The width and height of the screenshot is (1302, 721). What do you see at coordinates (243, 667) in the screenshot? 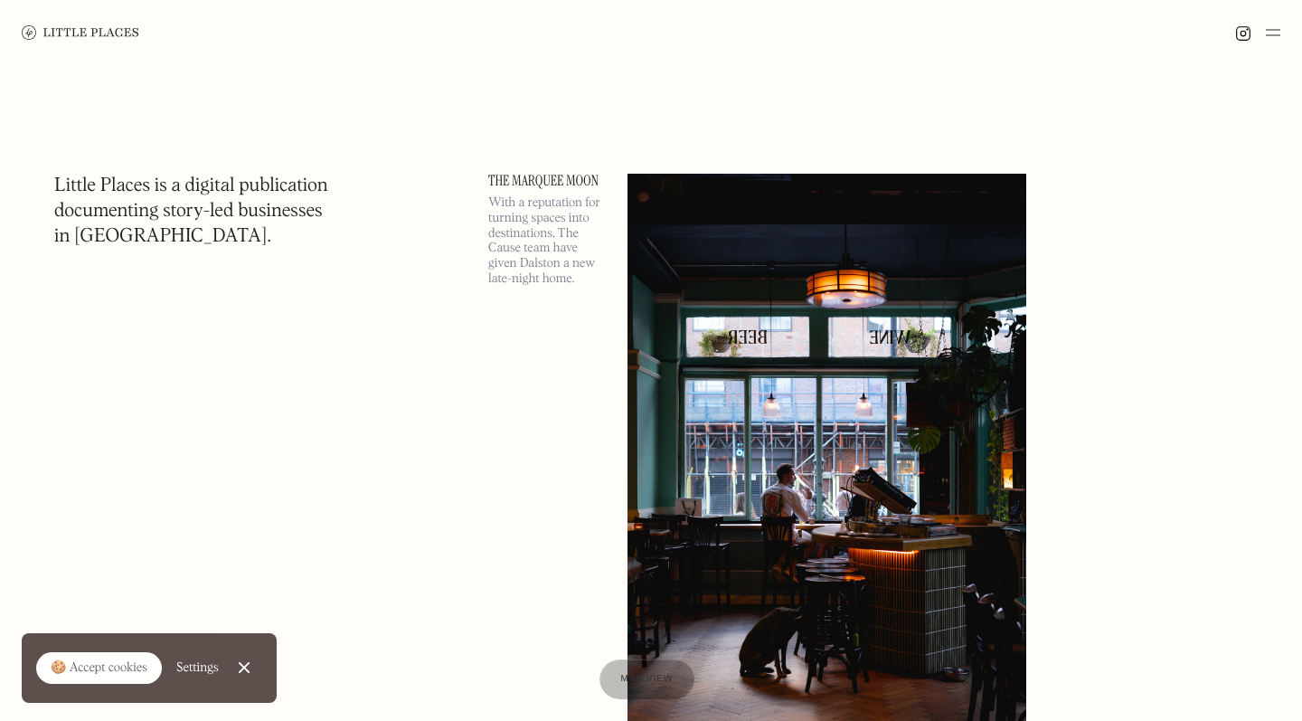
I see `div: Close Cookie Popup` at bounding box center [243, 667].